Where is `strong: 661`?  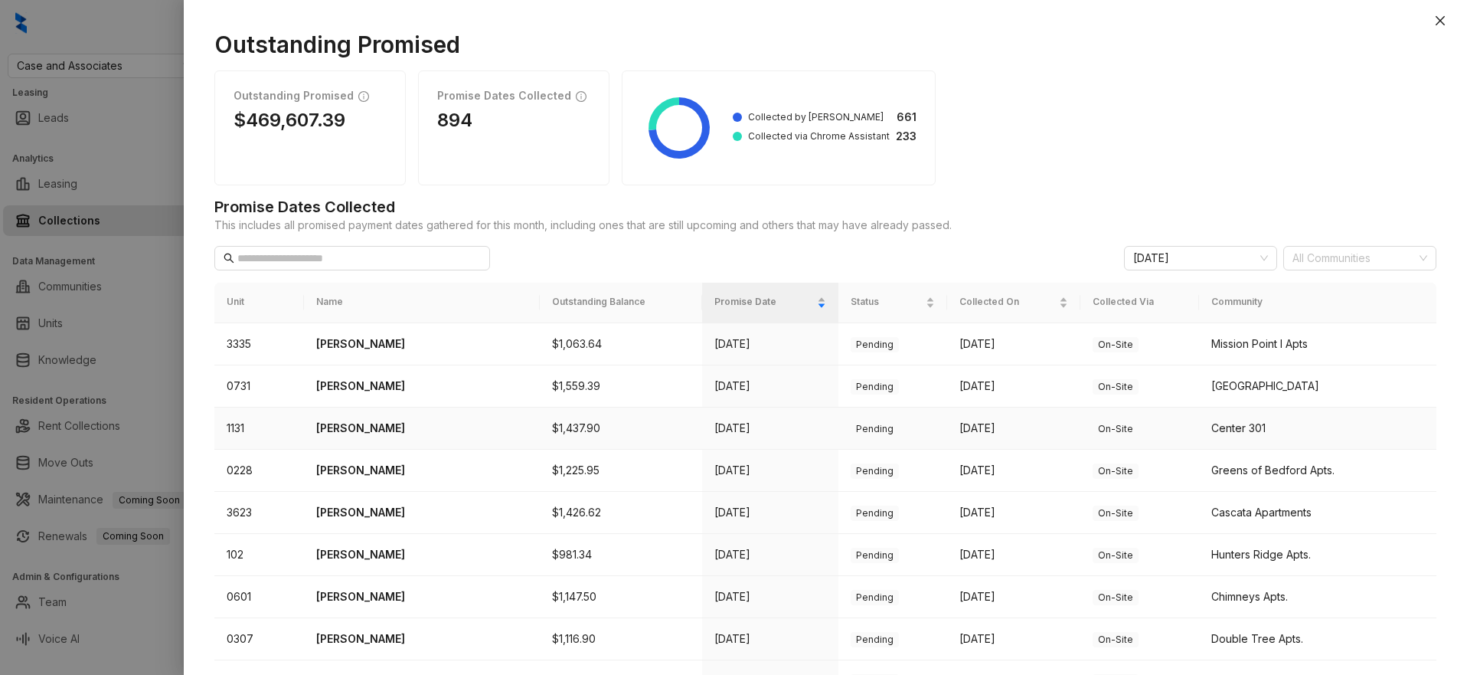 strong: 661 is located at coordinates (907, 116).